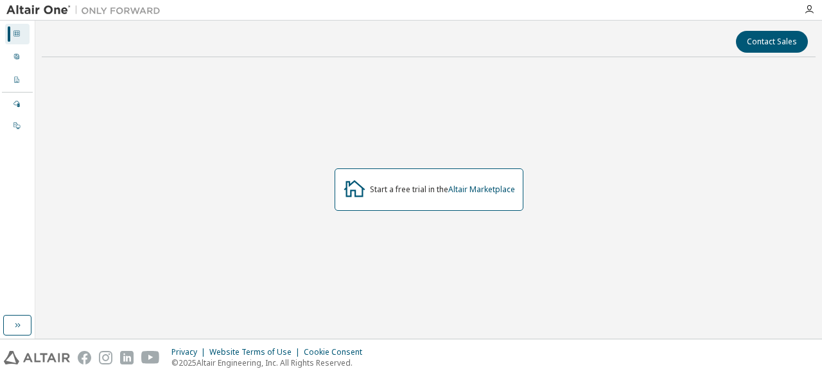 The width and height of the screenshot is (822, 376). I want to click on img: linkedin.svg, so click(126, 357).